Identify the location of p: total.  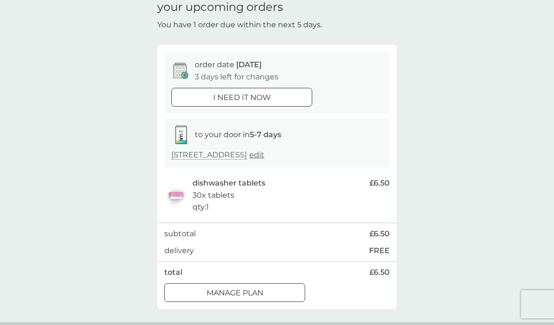
(173, 272).